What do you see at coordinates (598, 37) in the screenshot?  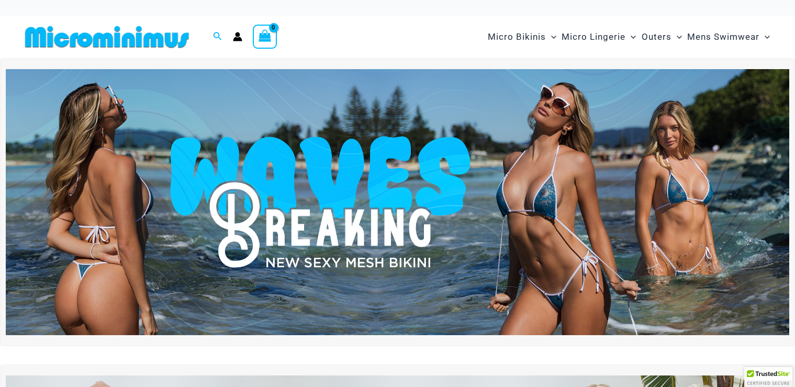 I see `a: Micro LingerieMenu ToggleMenu Toggle` at bounding box center [598, 37].